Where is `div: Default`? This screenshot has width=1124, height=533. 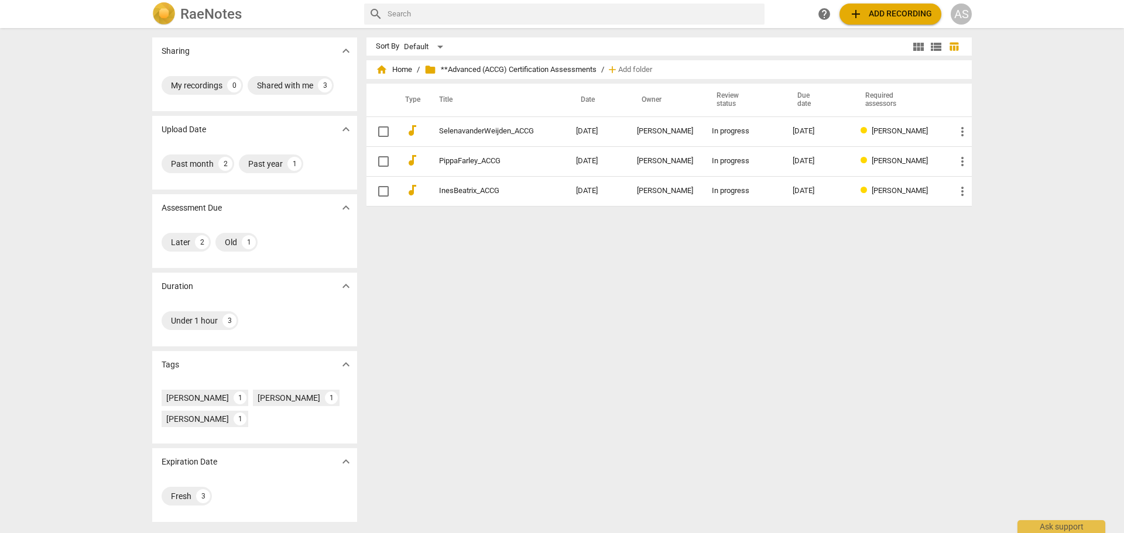 div: Default is located at coordinates (426, 47).